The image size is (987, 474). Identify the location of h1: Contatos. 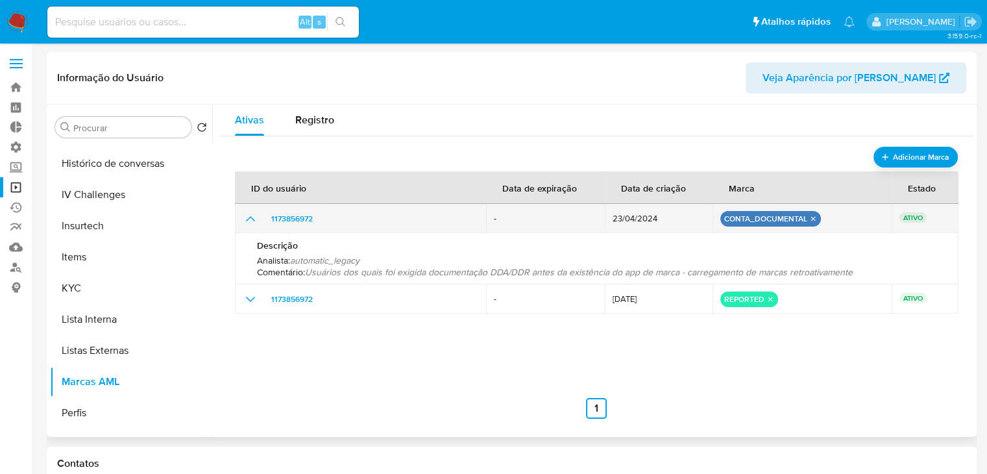
(511, 463).